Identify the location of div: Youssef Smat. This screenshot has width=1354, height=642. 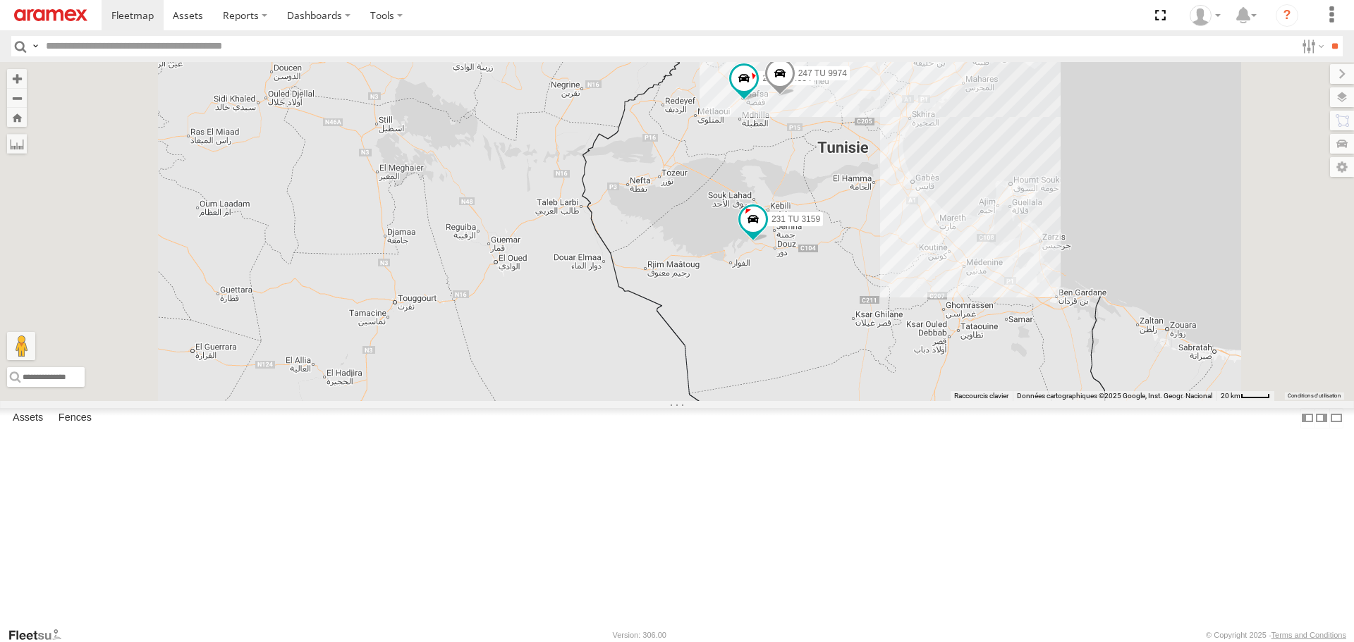
(1205, 16).